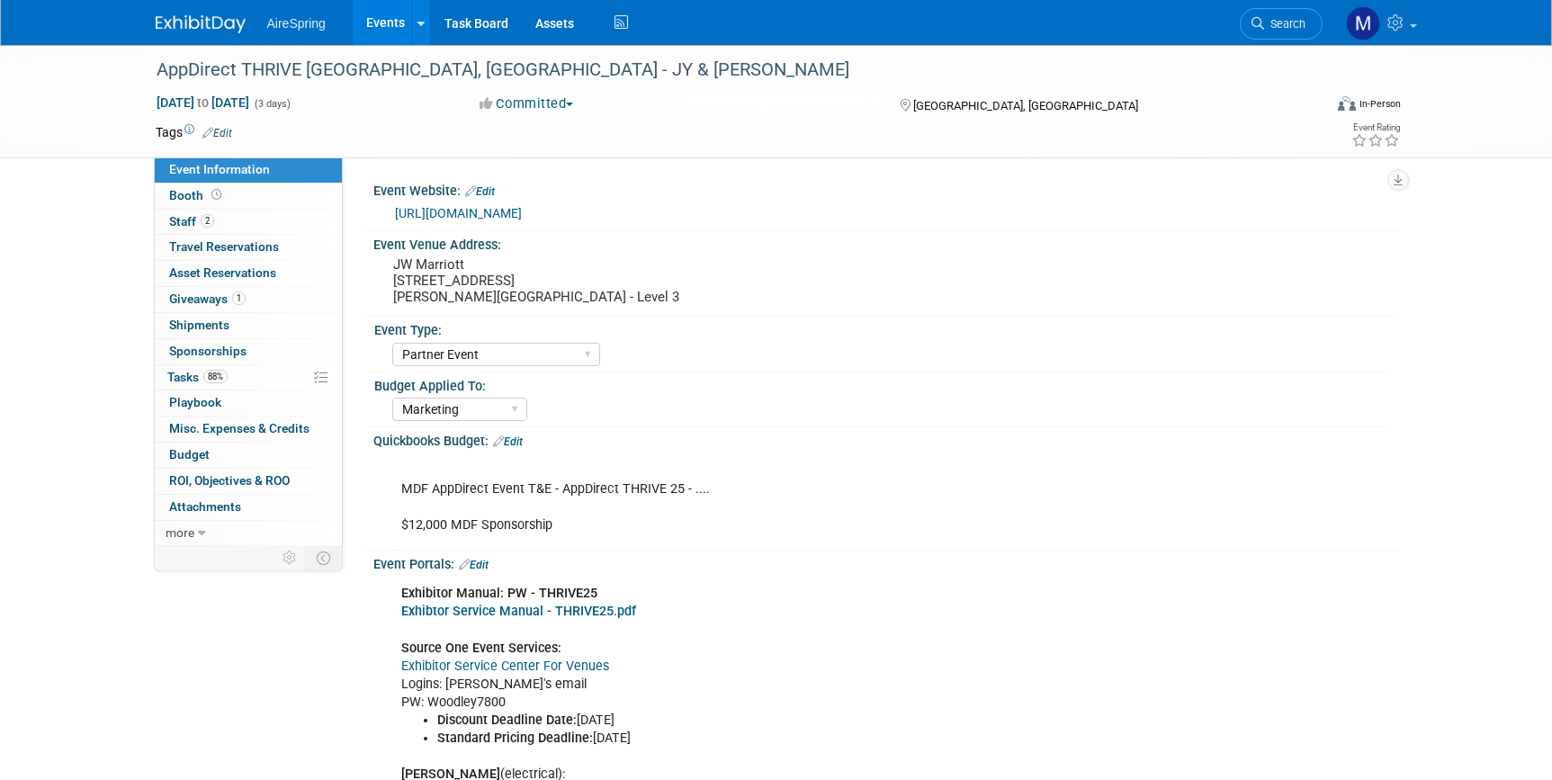  I want to click on img: ExhibitDay, so click(201, 24).